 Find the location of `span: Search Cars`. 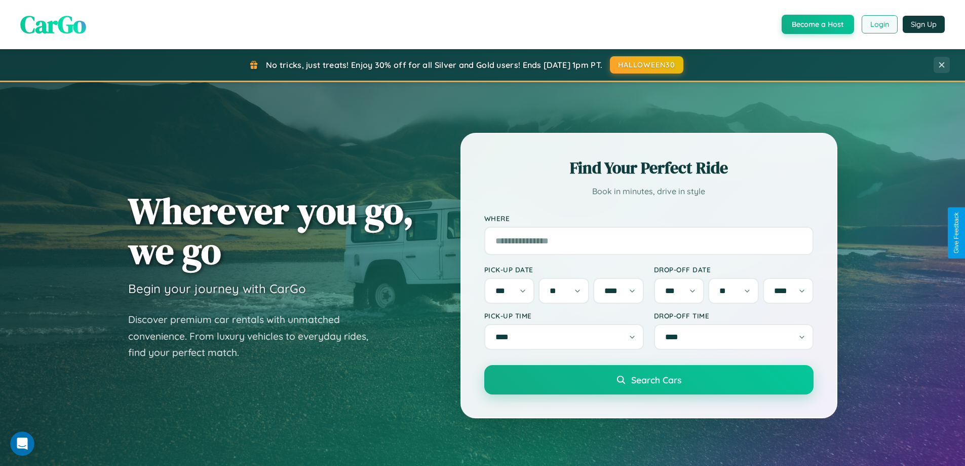

span: Search Cars is located at coordinates (656, 380).